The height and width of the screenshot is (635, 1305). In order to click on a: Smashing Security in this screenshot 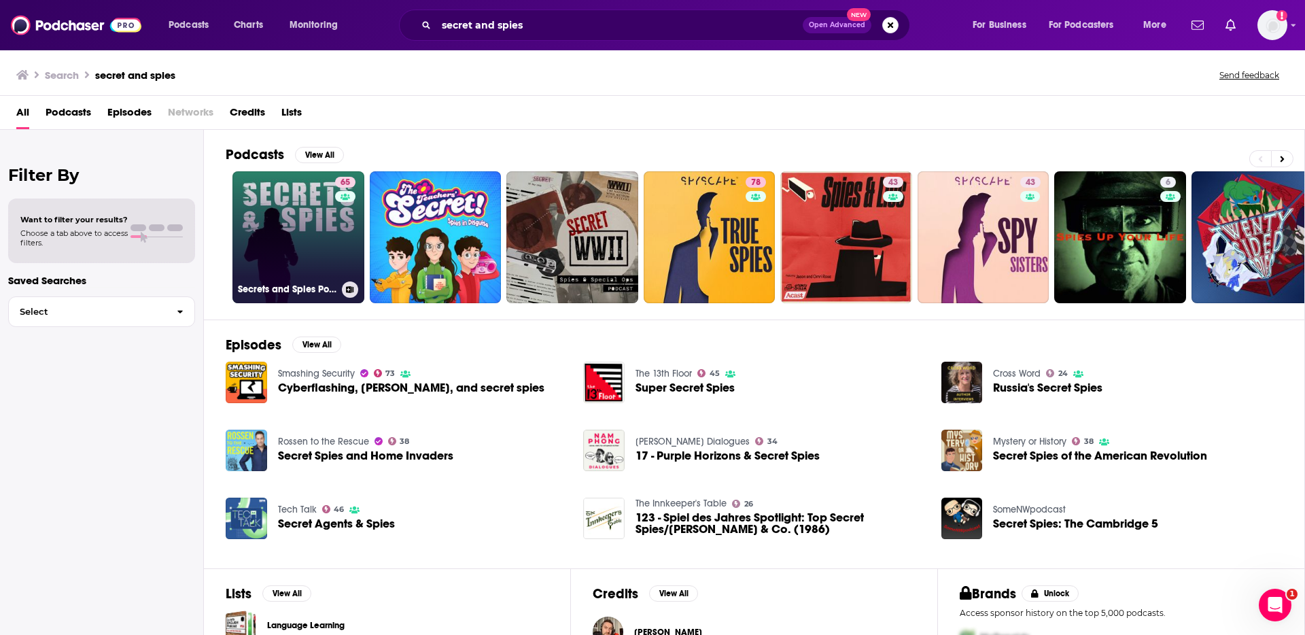, I will do `click(316, 373)`.